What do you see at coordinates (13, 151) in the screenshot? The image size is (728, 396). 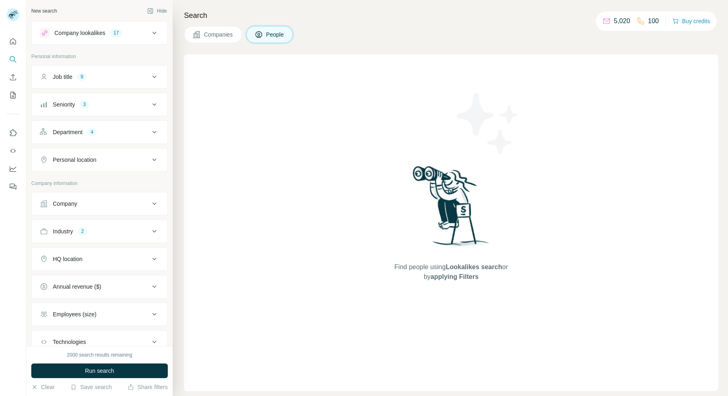 I see `button: Use Surfe API` at bounding box center [13, 151].